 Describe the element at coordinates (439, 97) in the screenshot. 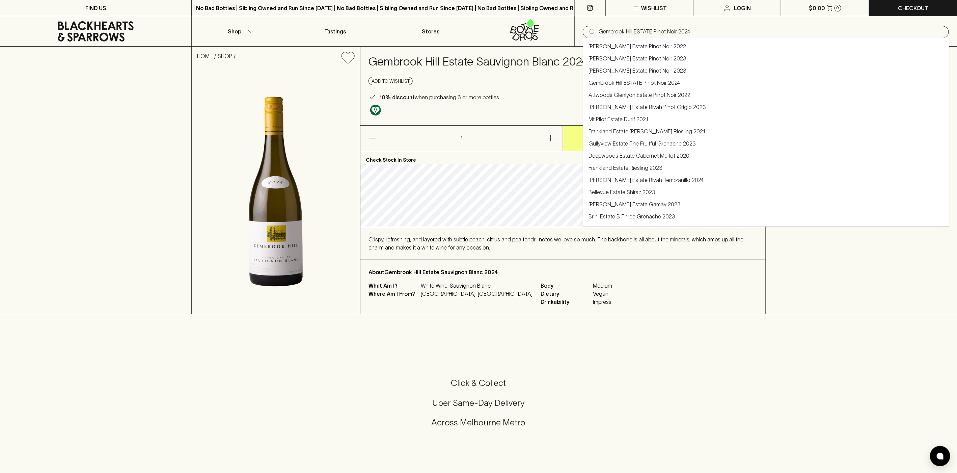

I see `p: when purchasing 6 or more bottles` at that location.